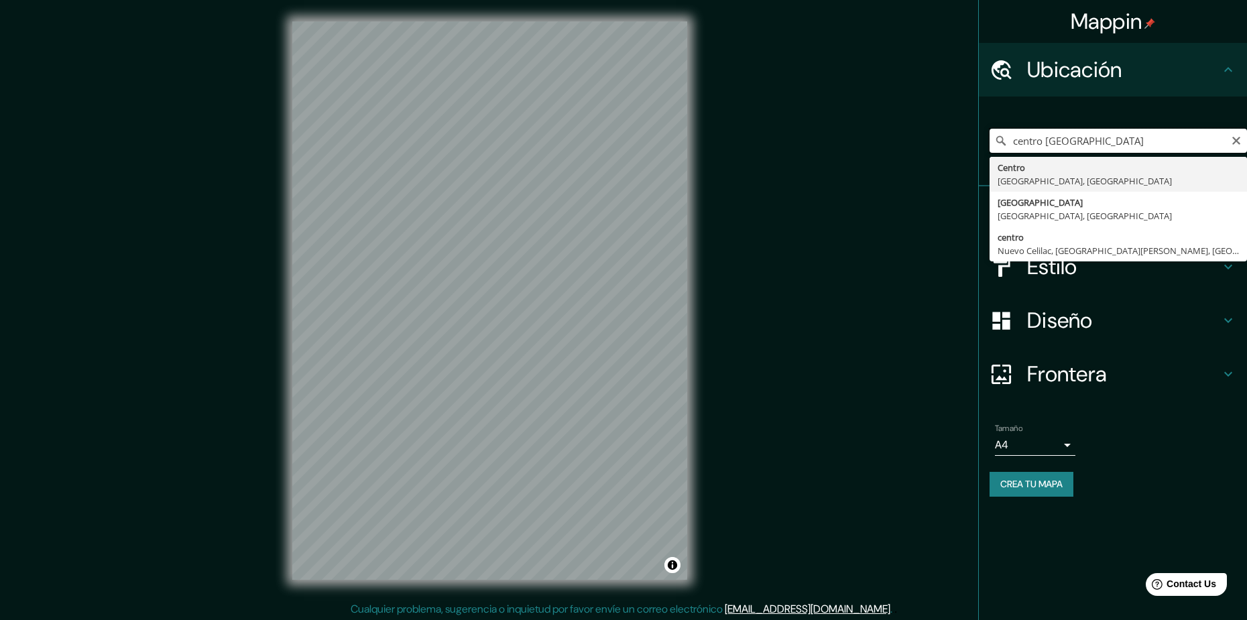 The image size is (1247, 620). I want to click on canvas: Map, so click(489, 300).